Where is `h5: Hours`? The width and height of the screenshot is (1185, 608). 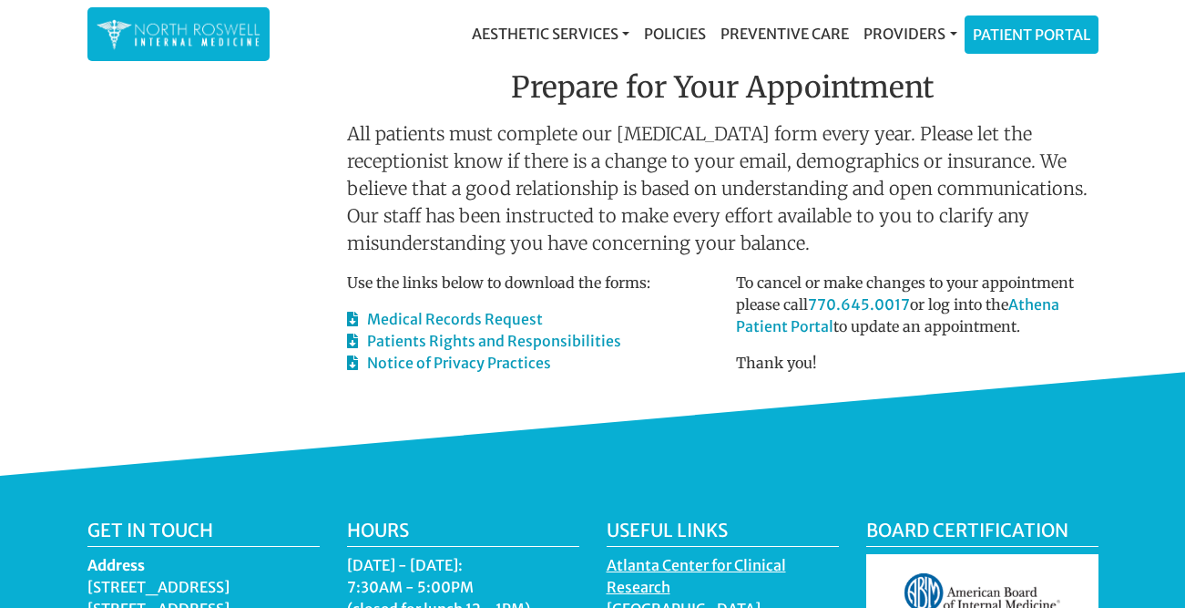 h5: Hours is located at coordinates (463, 533).